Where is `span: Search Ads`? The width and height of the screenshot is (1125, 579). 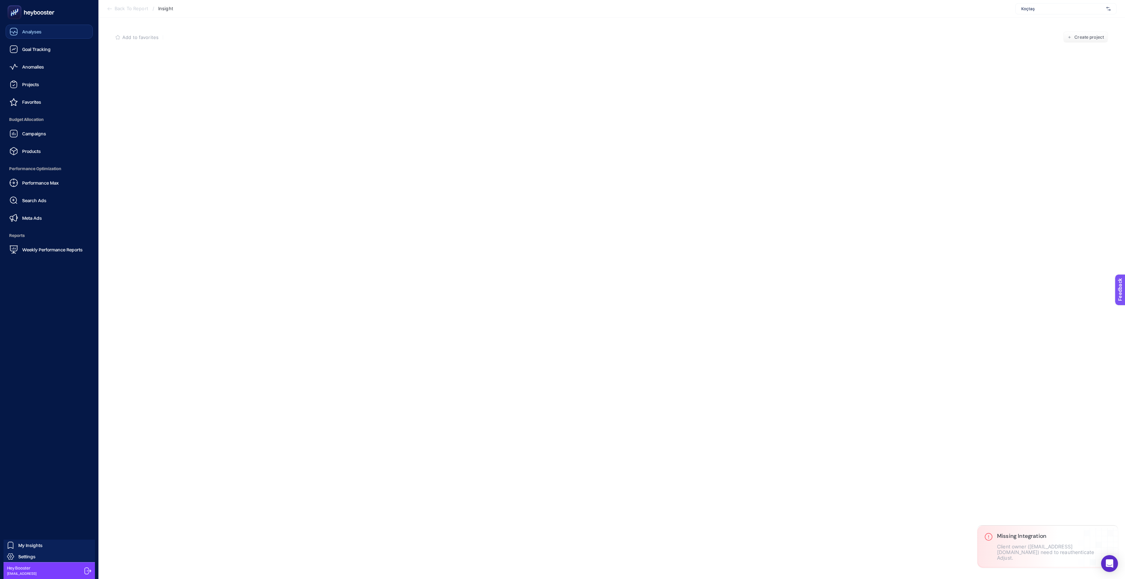 span: Search Ads is located at coordinates (34, 200).